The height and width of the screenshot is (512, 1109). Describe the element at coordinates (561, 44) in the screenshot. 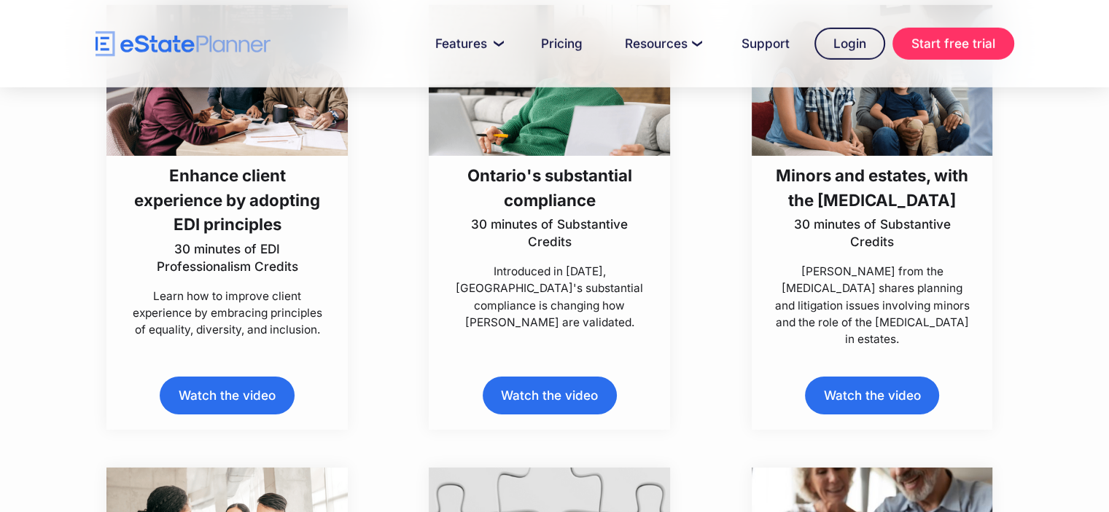

I see `a: Pricing` at that location.